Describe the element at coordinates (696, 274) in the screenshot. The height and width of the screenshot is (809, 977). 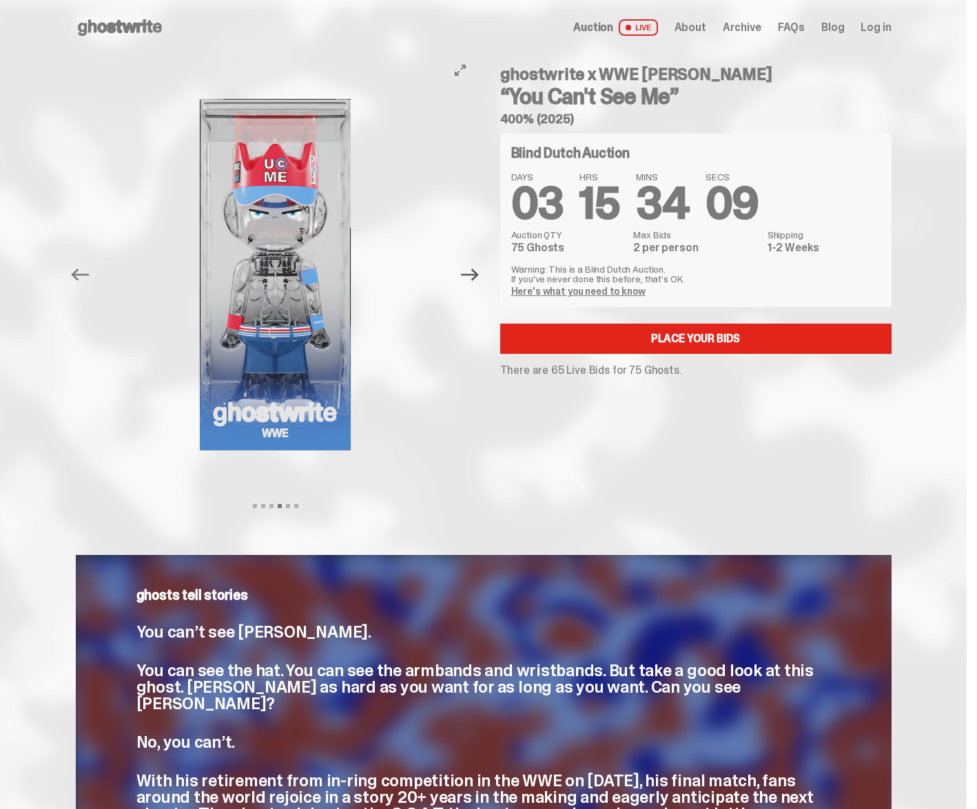
I see `p: Warning: This is a Blind Dutch Auction. If you’ve never done this before, that’s OK.` at that location.